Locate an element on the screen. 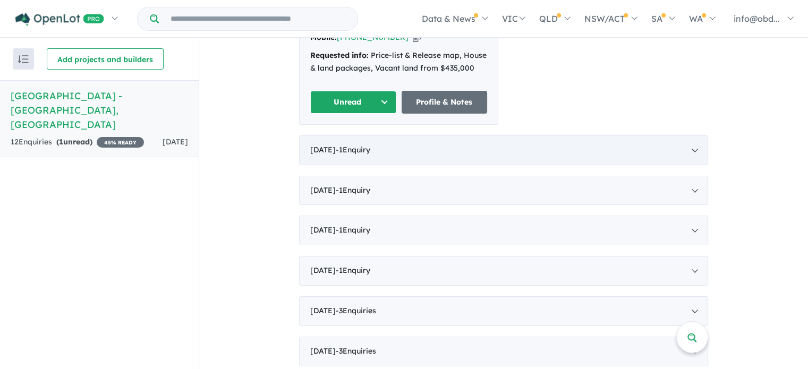 Image resolution: width=808 pixels, height=369 pixels. img: Openlot PRO Logo White is located at coordinates (60, 19).